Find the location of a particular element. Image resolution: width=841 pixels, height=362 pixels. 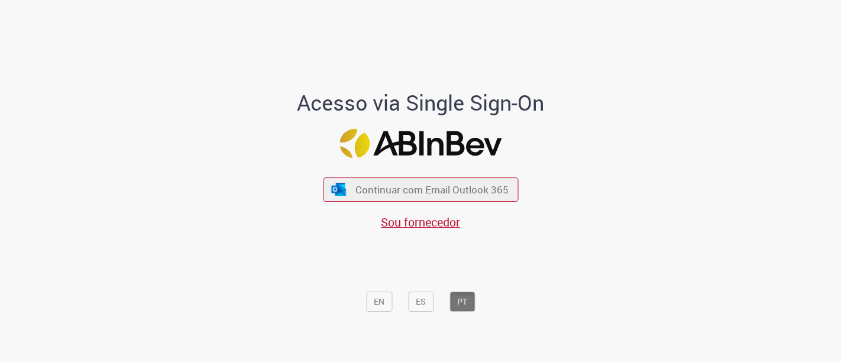

button: PT is located at coordinates (462, 301).